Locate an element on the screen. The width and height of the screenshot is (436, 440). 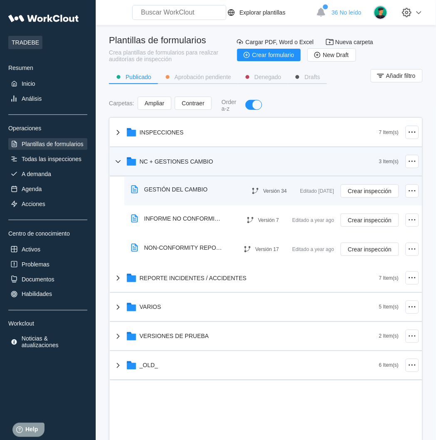
a: Problemas is located at coordinates (48, 264).